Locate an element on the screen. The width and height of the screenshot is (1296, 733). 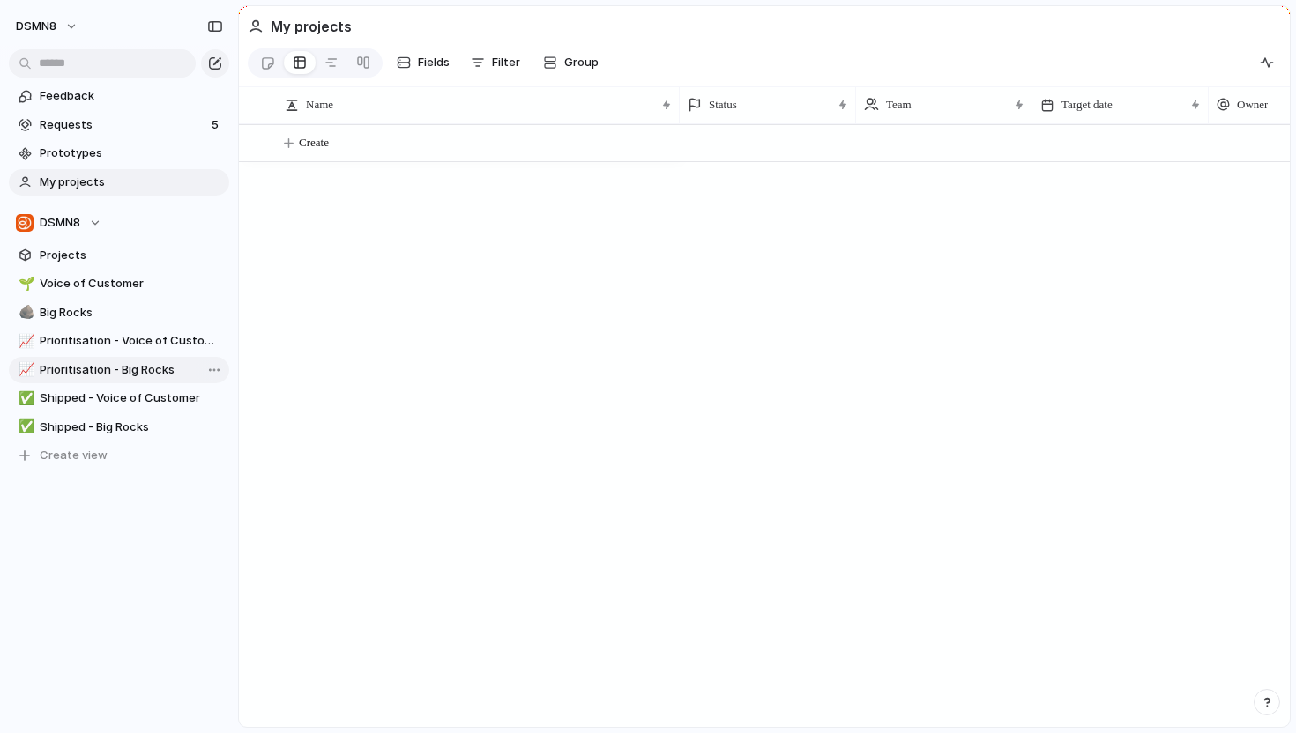
span: Team is located at coordinates (898, 105).